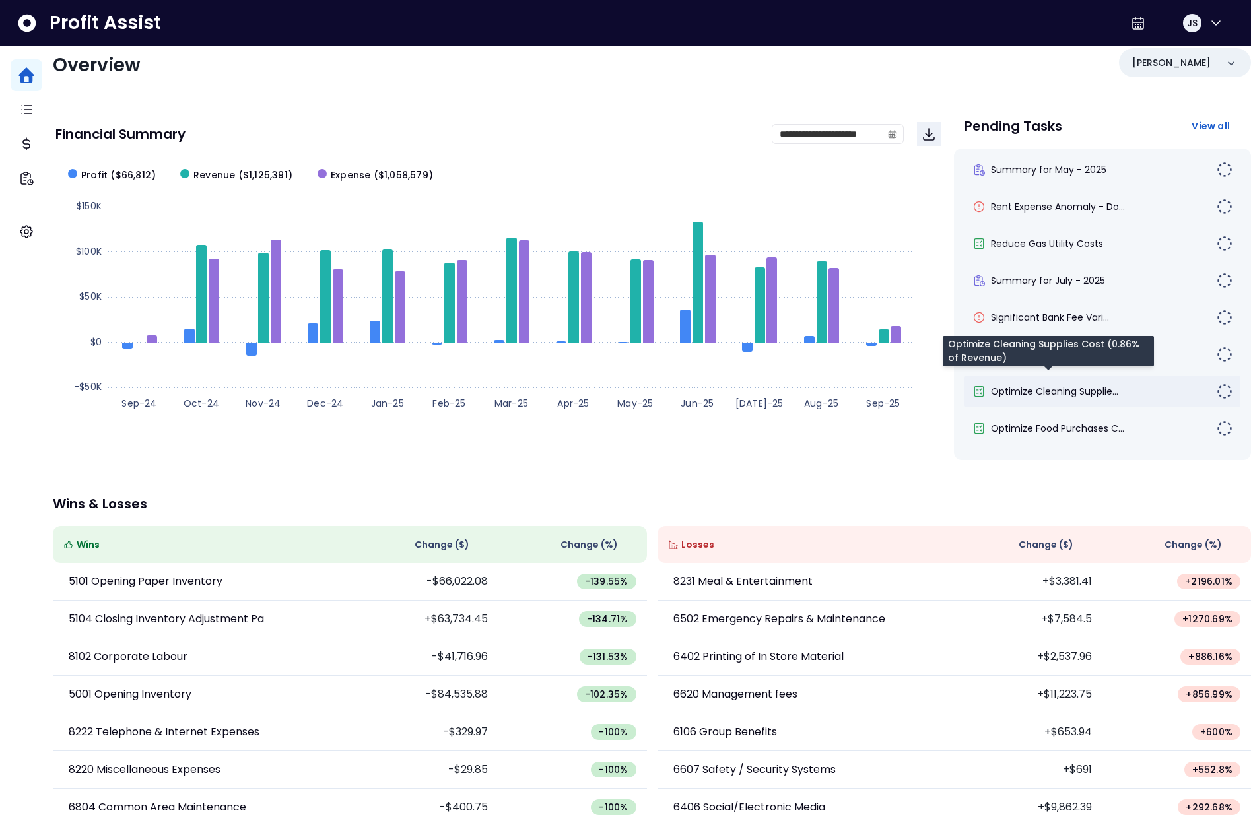  Describe the element at coordinates (424, 619) in the screenshot. I see `td: +$63,734.45` at that location.